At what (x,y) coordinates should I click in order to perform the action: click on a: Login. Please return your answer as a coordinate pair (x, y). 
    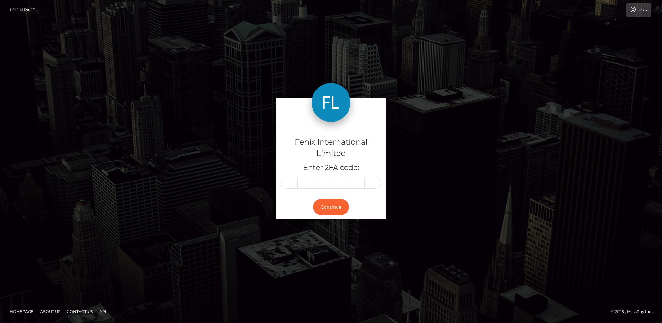
    Looking at the image, I should click on (639, 10).